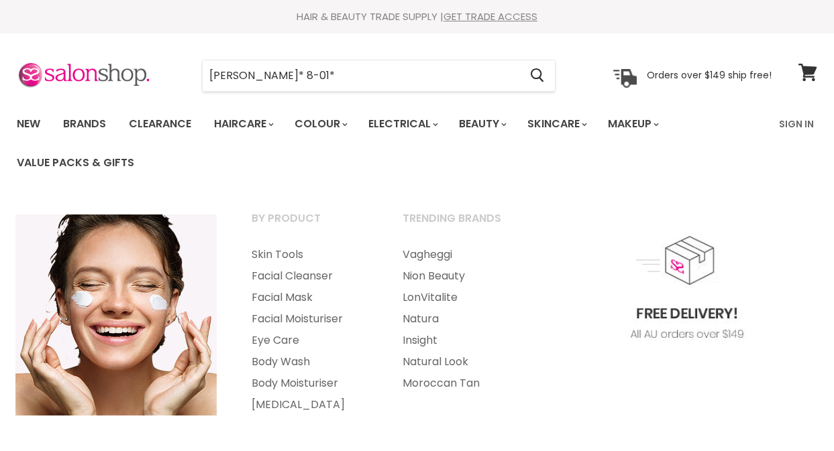 The height and width of the screenshot is (451, 834). What do you see at coordinates (361, 76) in the screenshot?
I see `input: Search` at bounding box center [361, 76].